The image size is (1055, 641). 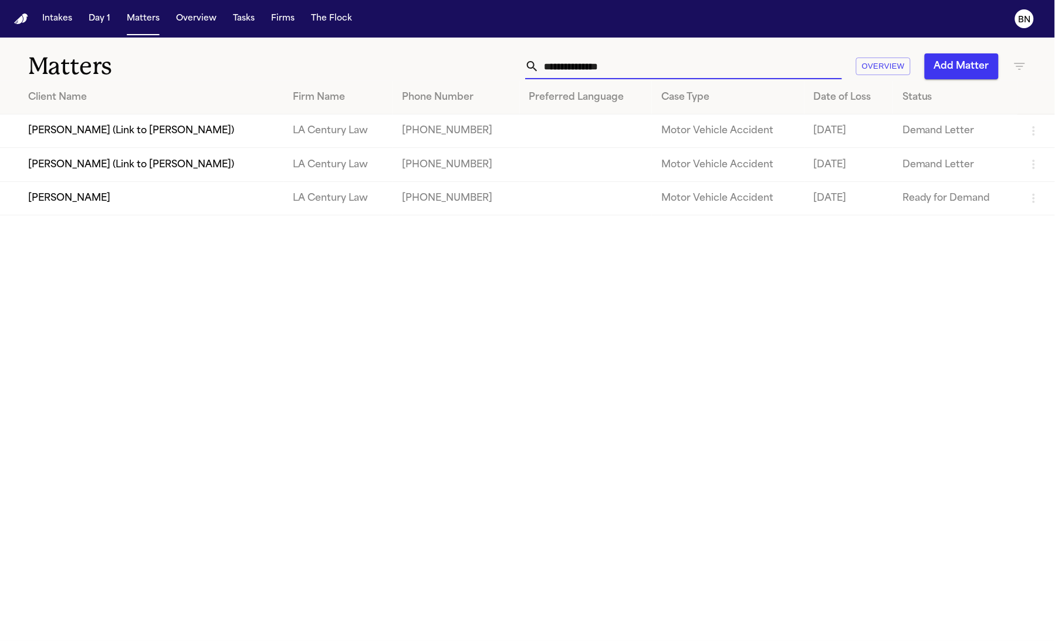 I want to click on a: Firms, so click(x=283, y=19).